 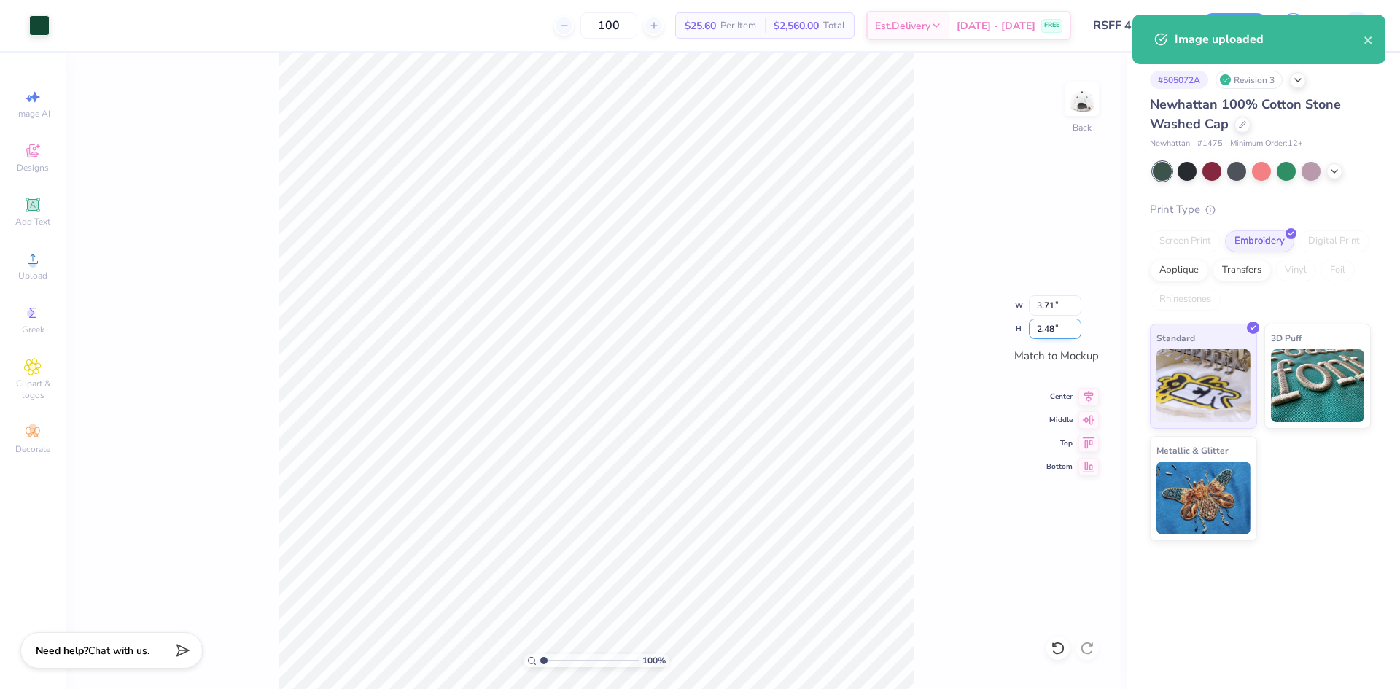 What do you see at coordinates (33, 168) in the screenshot?
I see `span: Designs` at bounding box center [33, 168].